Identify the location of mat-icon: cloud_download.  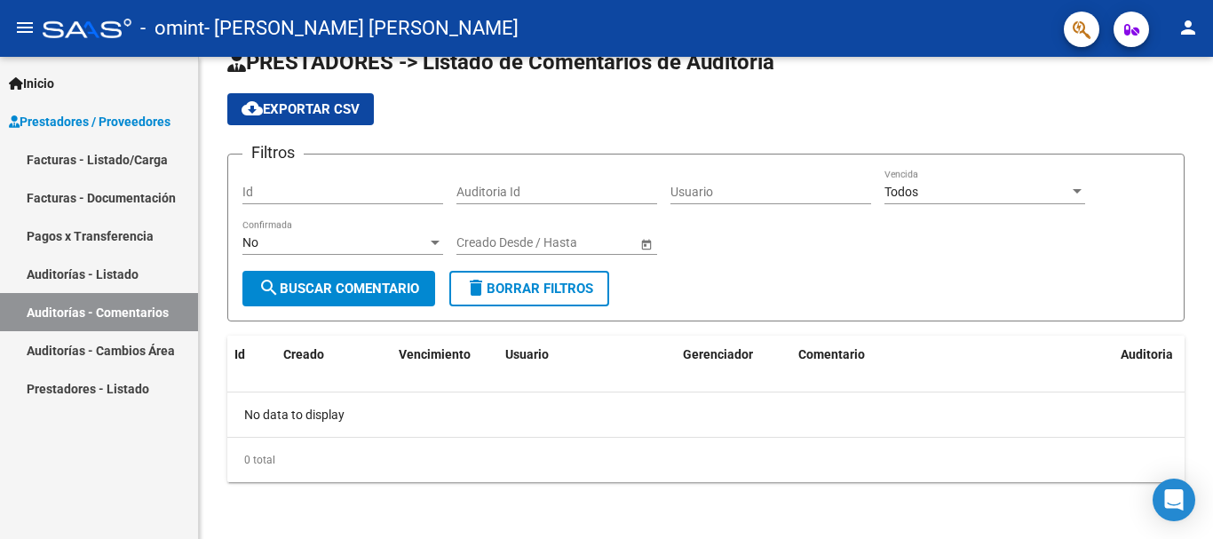
(252, 108).